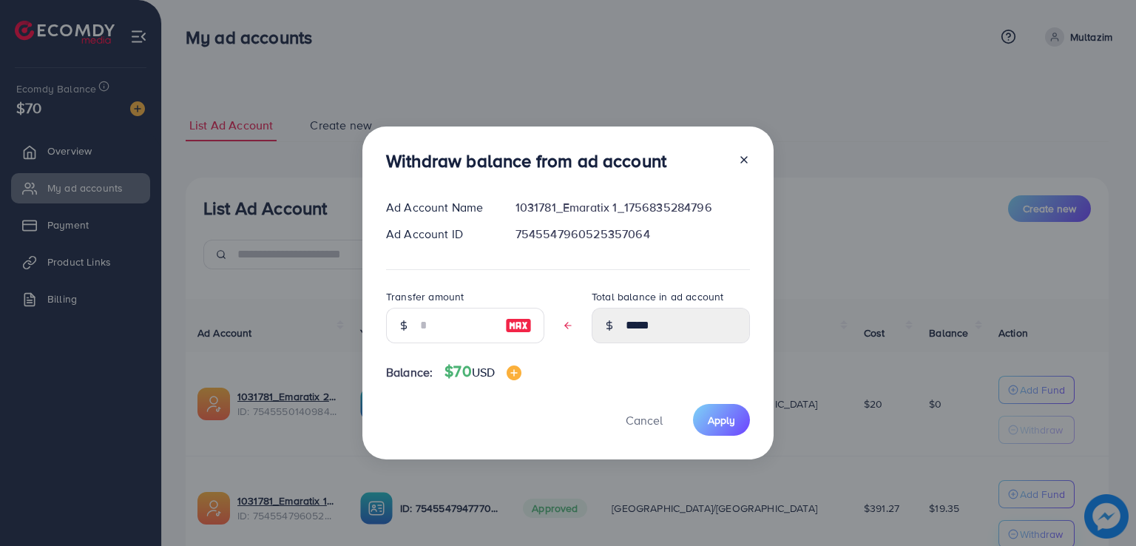 The width and height of the screenshot is (1136, 546). What do you see at coordinates (632, 207) in the screenshot?
I see `div: 1031781_Emaratix 1_1756835284796` at bounding box center [632, 207].